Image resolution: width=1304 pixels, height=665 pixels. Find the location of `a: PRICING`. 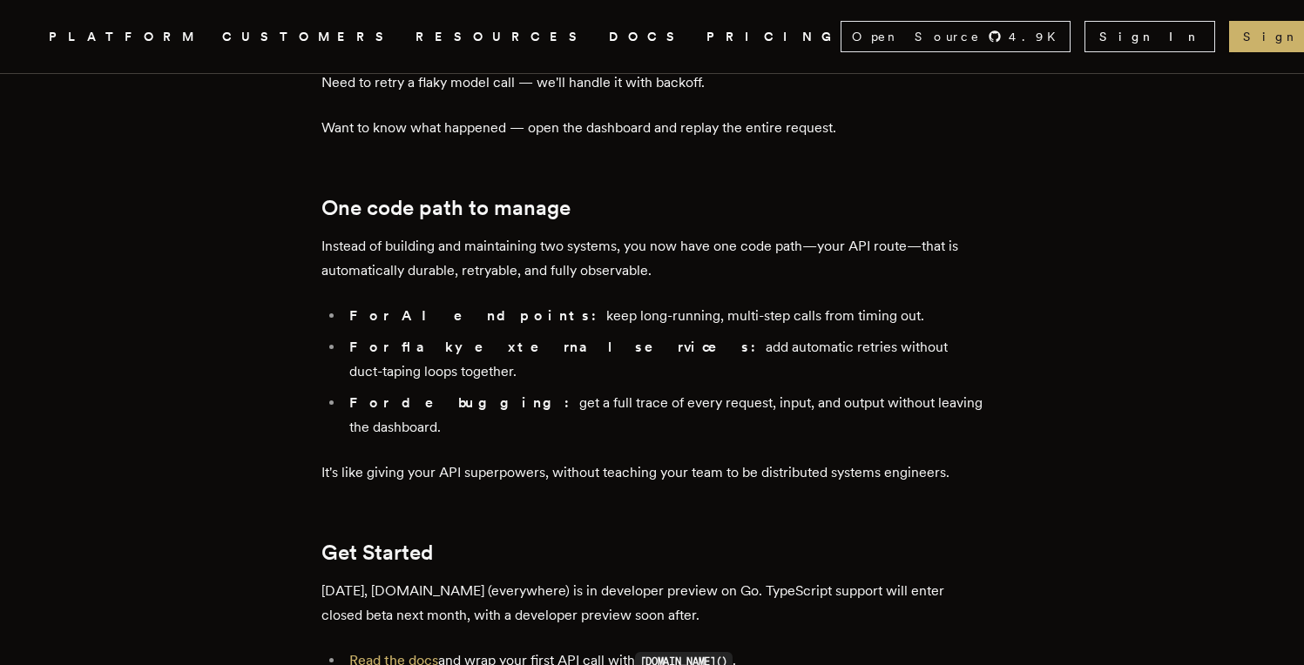

a: PRICING is located at coordinates (773, 37).